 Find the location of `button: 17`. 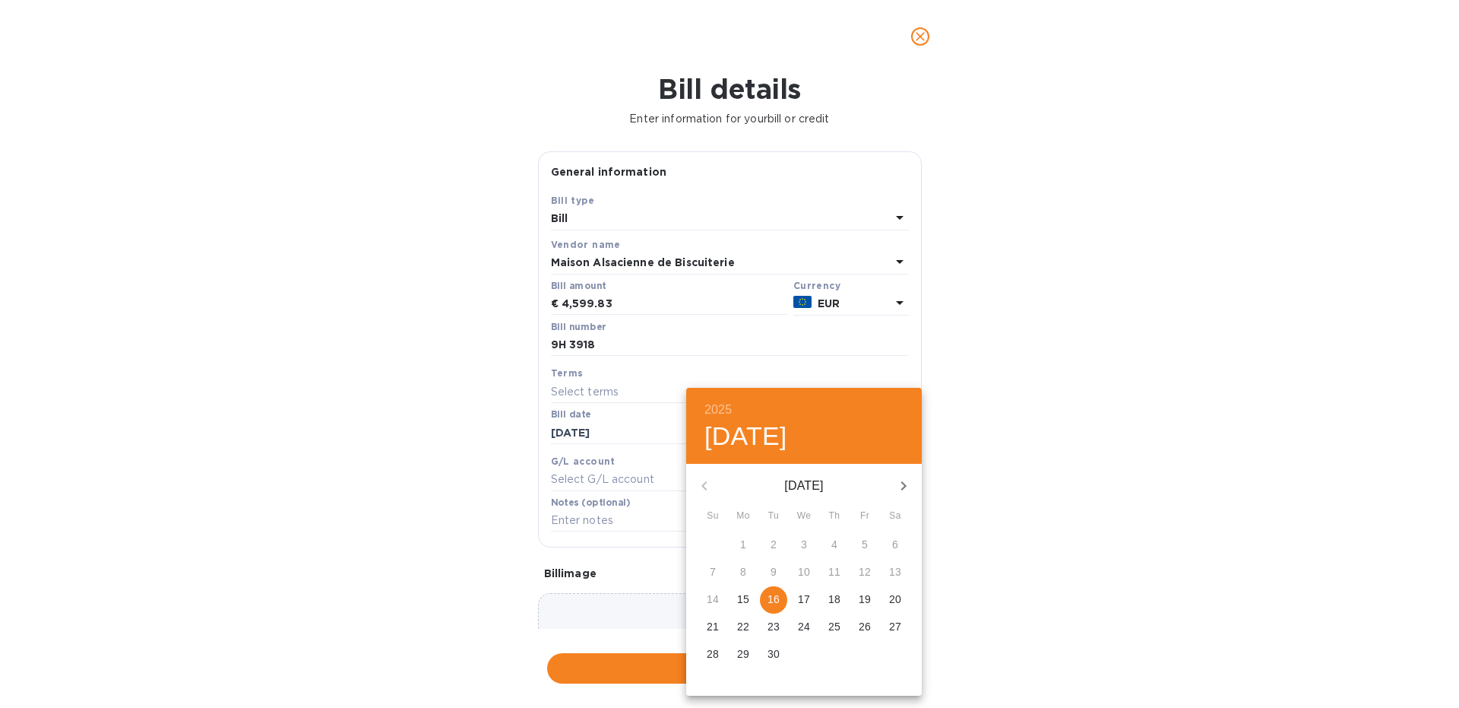

button: 17 is located at coordinates (804, 600).